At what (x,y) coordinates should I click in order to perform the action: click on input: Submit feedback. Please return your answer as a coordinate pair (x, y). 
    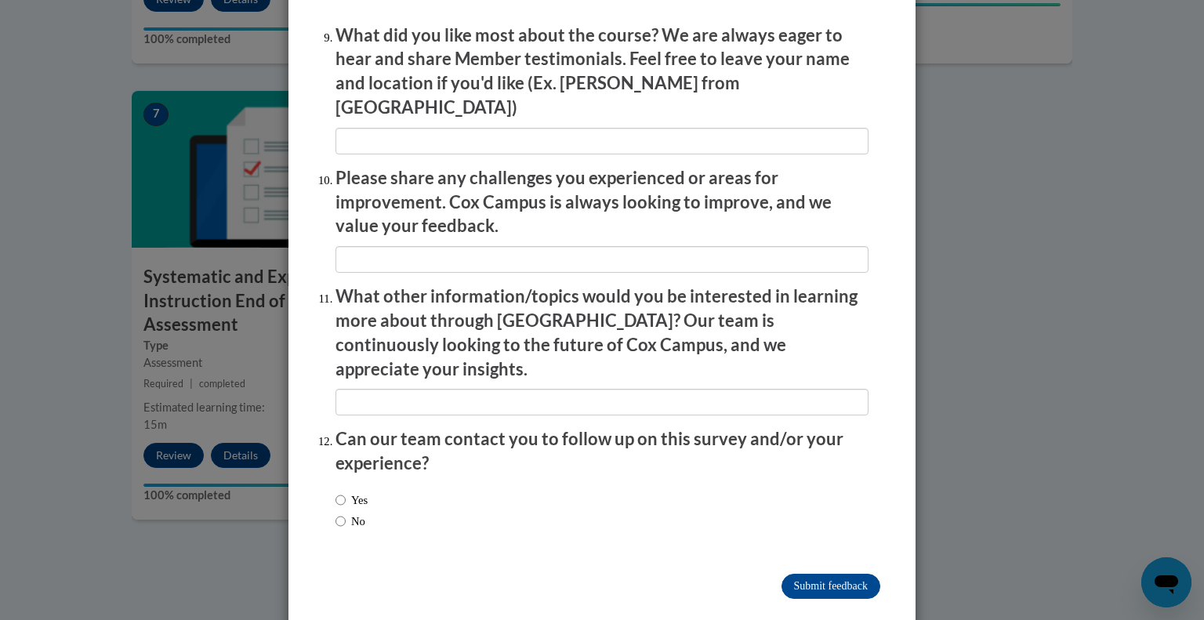
    Looking at the image, I should click on (831, 586).